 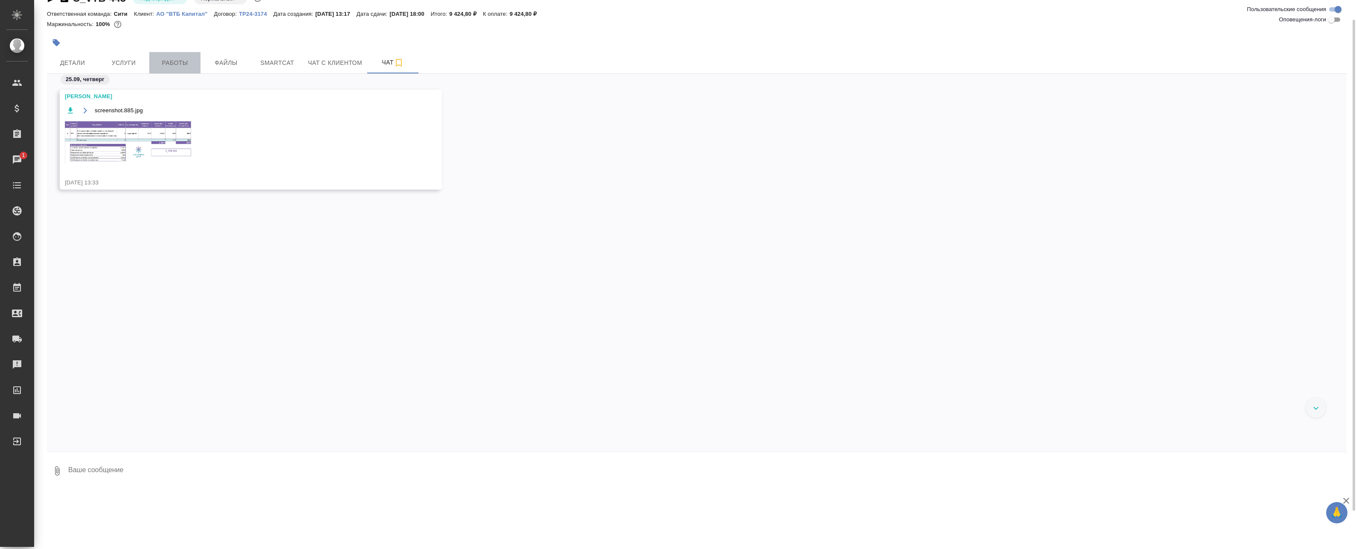 I want to click on span: screenshot.885.jpg, so click(x=119, y=110).